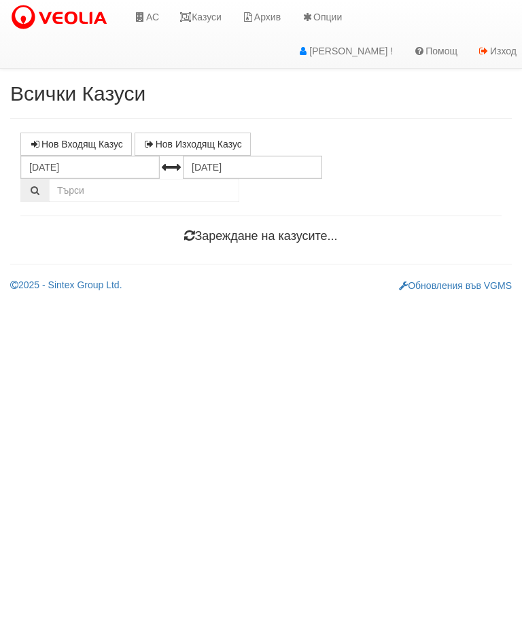  I want to click on a: Нов Изходящ Казус, so click(192, 144).